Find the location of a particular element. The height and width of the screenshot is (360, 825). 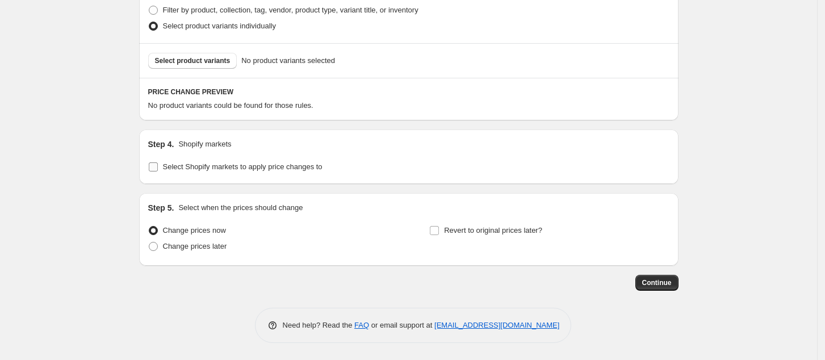

span: Select Shopify markets to apply price changes to is located at coordinates (243, 166).